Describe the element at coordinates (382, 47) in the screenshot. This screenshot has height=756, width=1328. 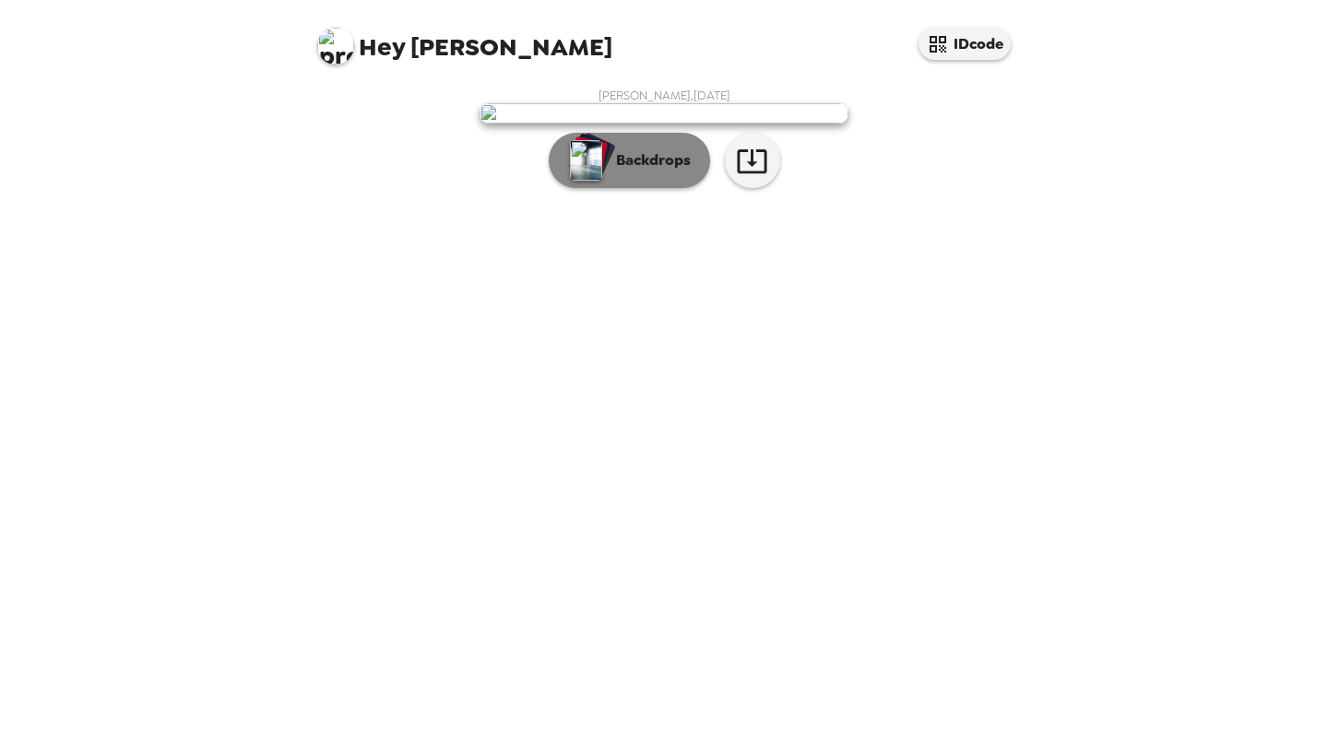
I see `span: Hey` at that location.